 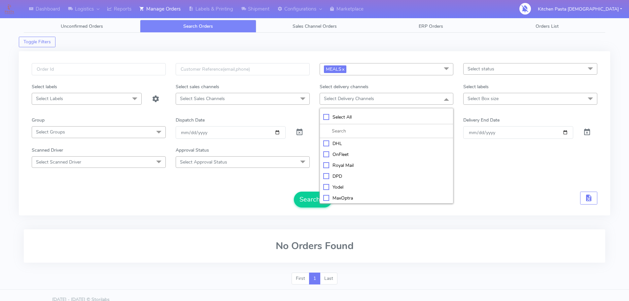 What do you see at coordinates (315, 26) in the screenshot?
I see `span: Sales Channel Orders` at bounding box center [315, 26].